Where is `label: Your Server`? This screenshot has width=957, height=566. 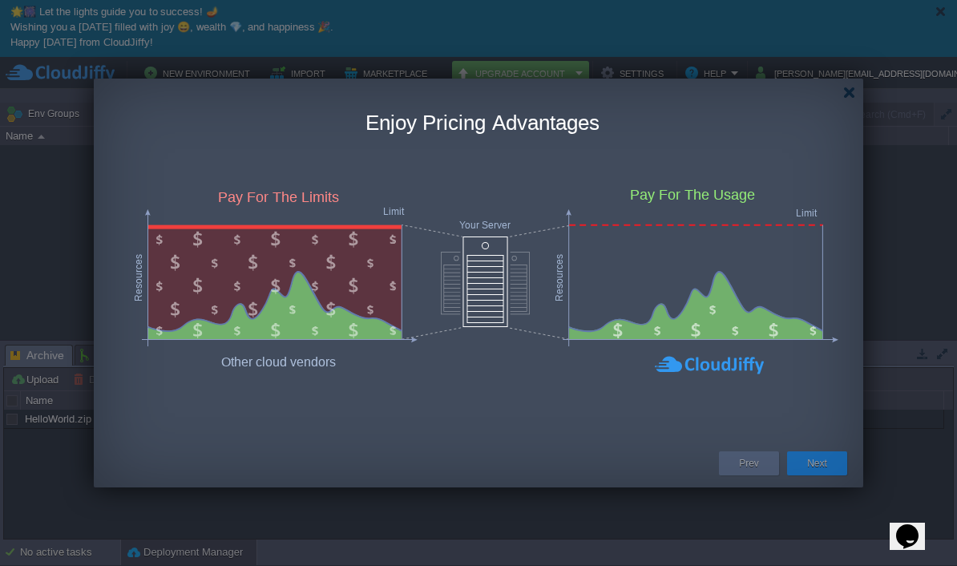 label: Your Server is located at coordinates (485, 225).